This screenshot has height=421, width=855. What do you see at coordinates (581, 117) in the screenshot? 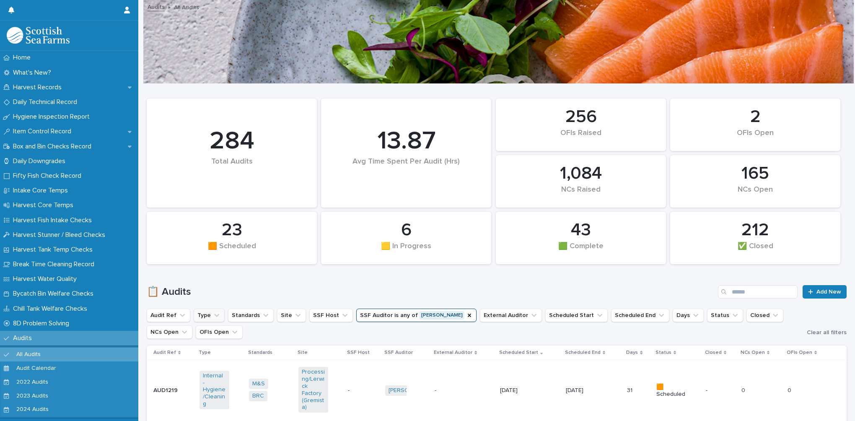
I see `div: 256` at bounding box center [581, 117].